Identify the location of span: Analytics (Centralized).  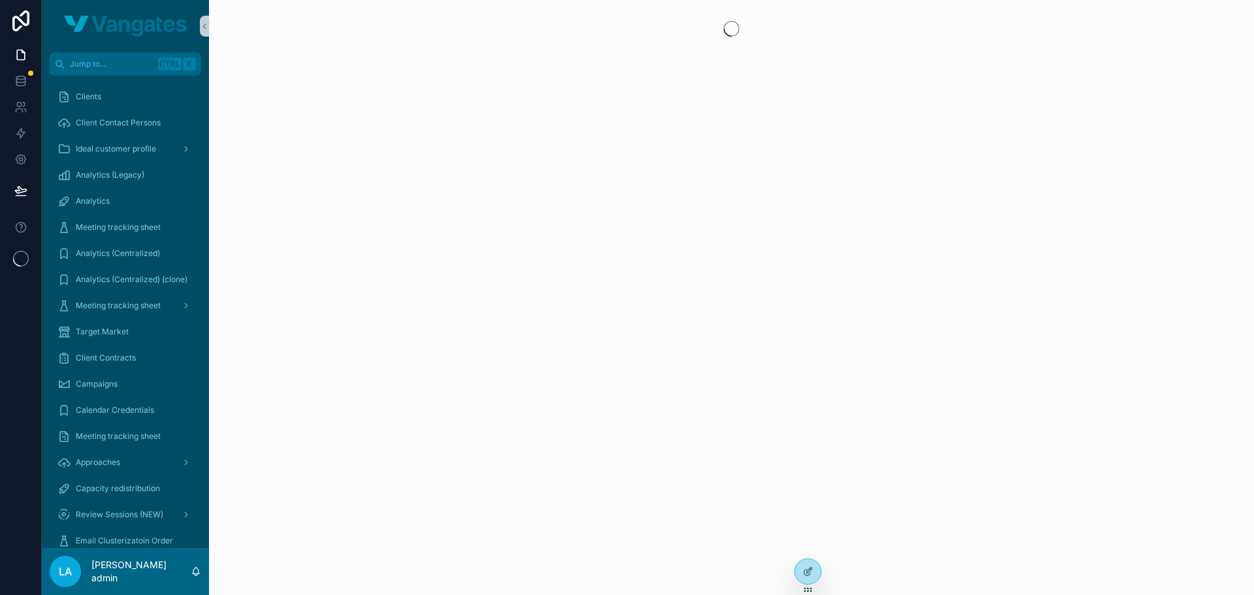
(118, 253).